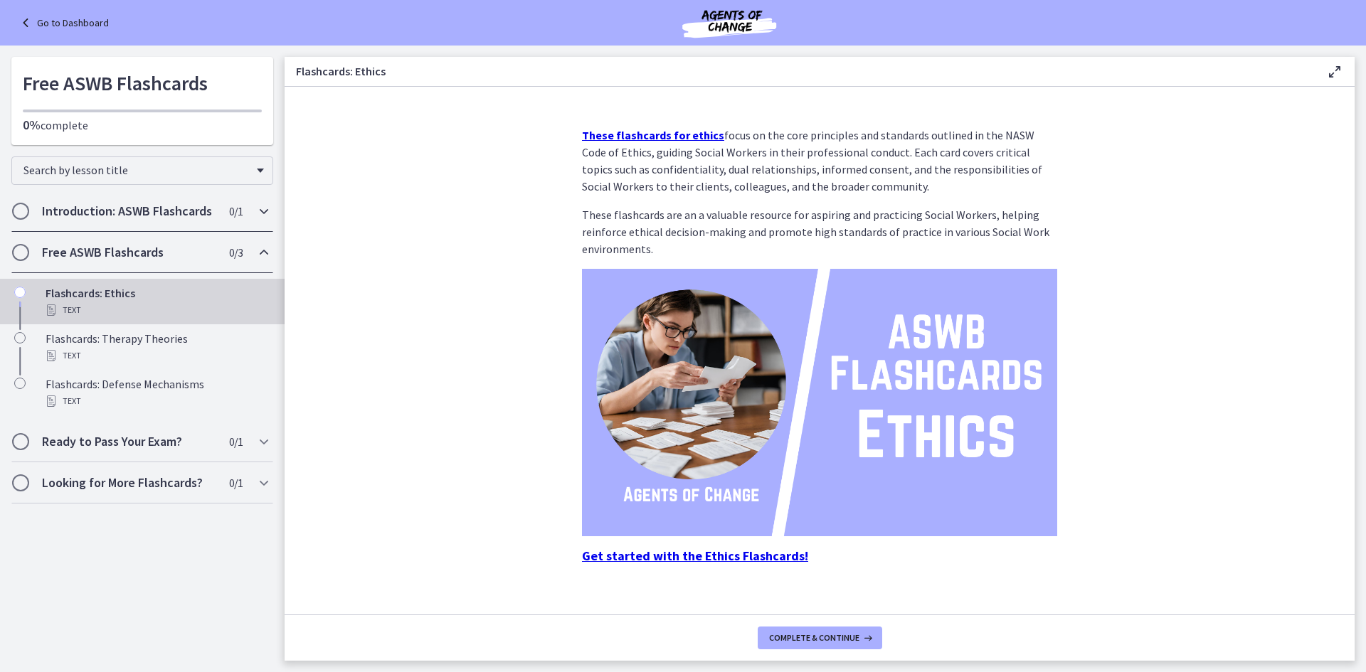  I want to click on p: These flashcards are an a valuable resource for aspiring and practicing Social Workers, helping r..., so click(819, 232).